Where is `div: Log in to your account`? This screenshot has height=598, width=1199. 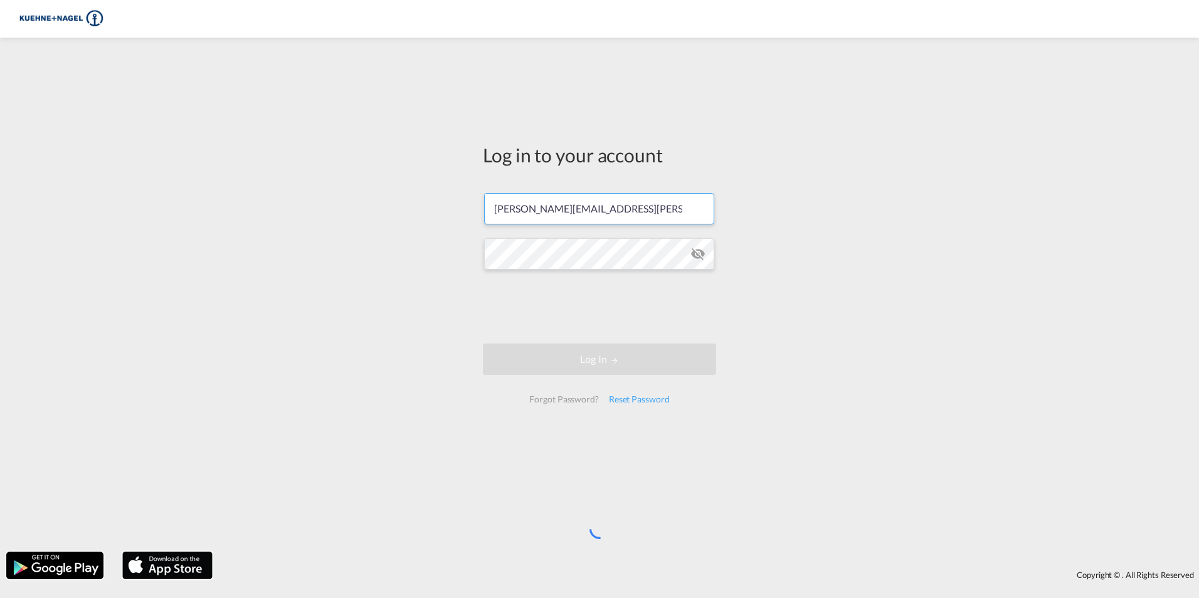 div: Log in to your account is located at coordinates (600, 155).